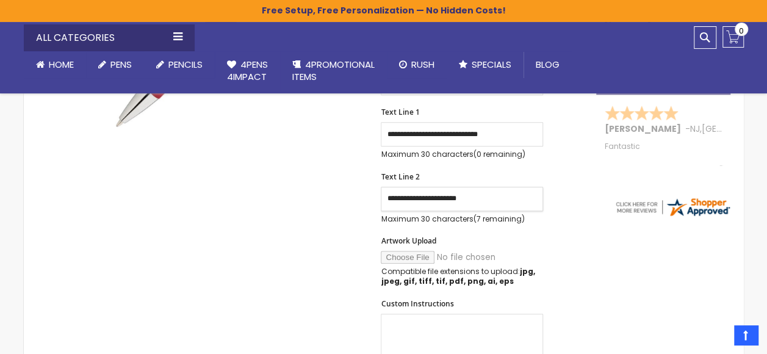 The image size is (767, 354). What do you see at coordinates (417, 303) in the screenshot?
I see `span: Custom Instructions` at bounding box center [417, 303].